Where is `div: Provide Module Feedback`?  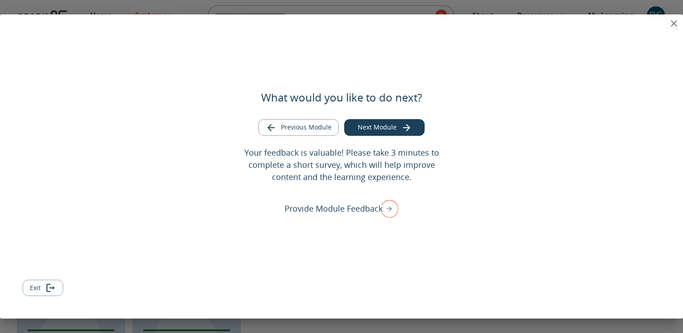 div: Provide Module Feedback is located at coordinates (341, 209).